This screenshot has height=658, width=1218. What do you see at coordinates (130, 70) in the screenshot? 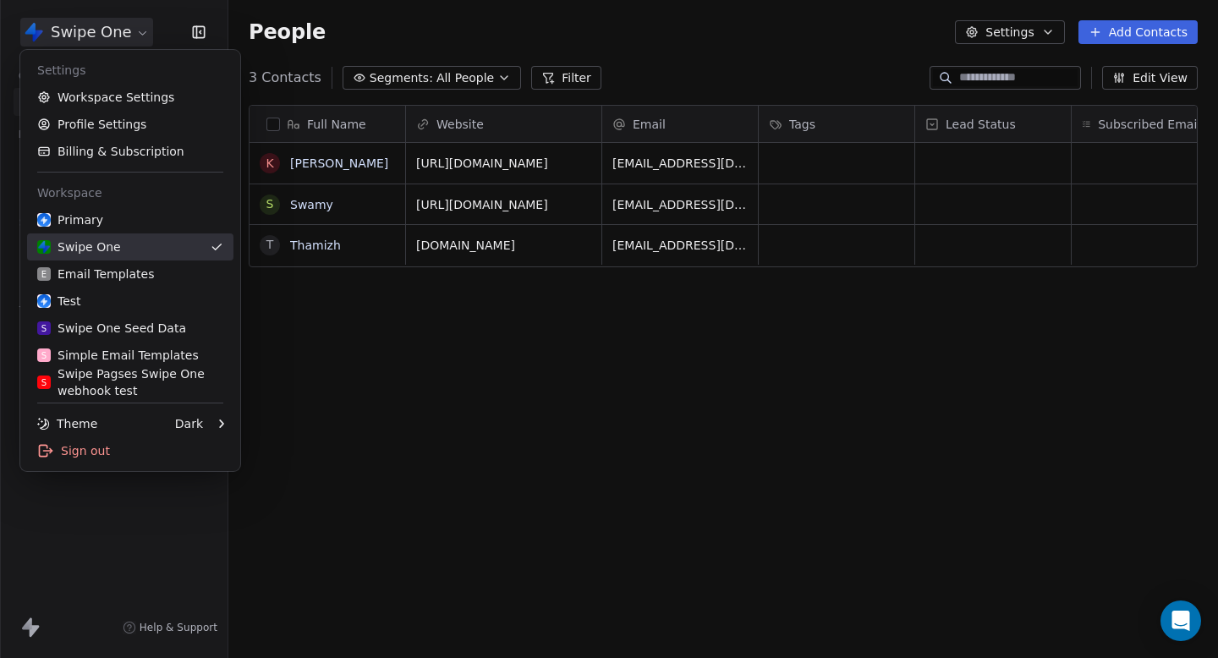
I see `div: Settings` at bounding box center [130, 70].